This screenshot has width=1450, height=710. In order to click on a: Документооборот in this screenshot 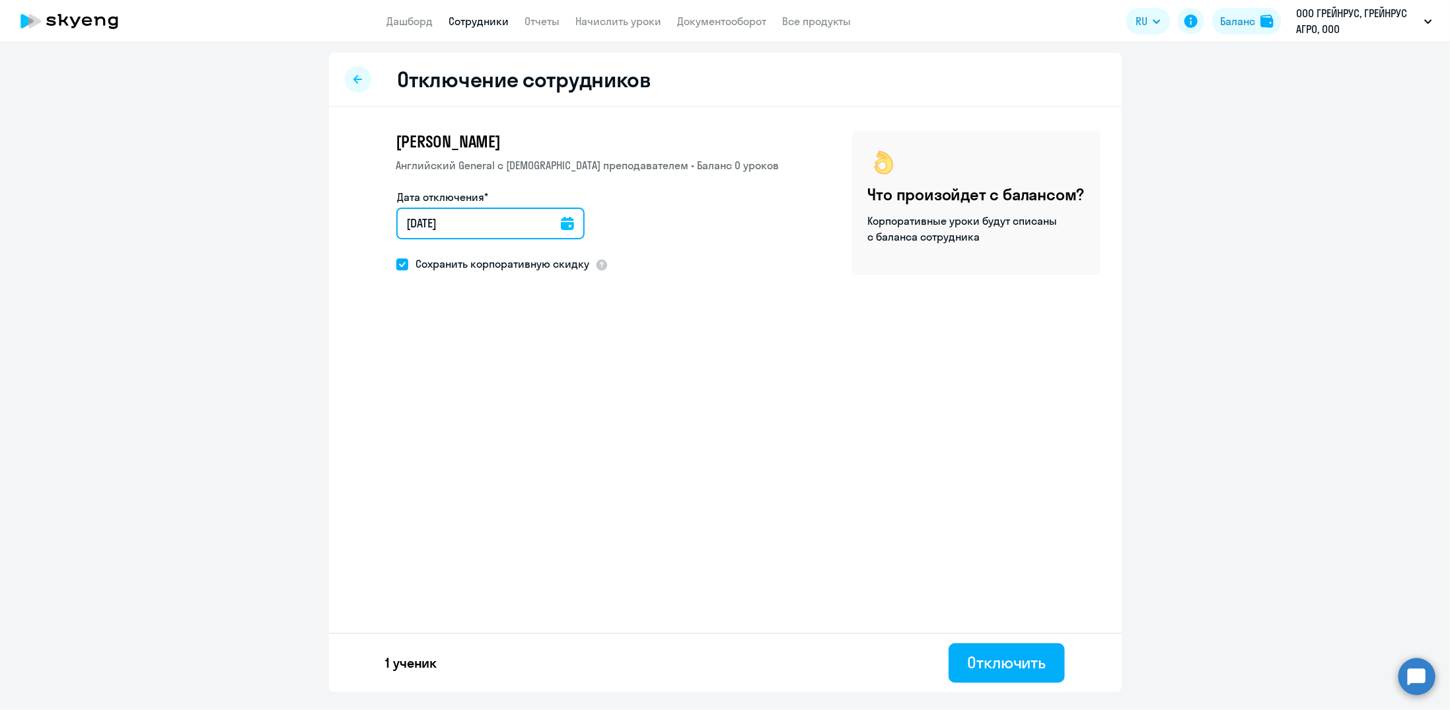, I will do `click(722, 21)`.